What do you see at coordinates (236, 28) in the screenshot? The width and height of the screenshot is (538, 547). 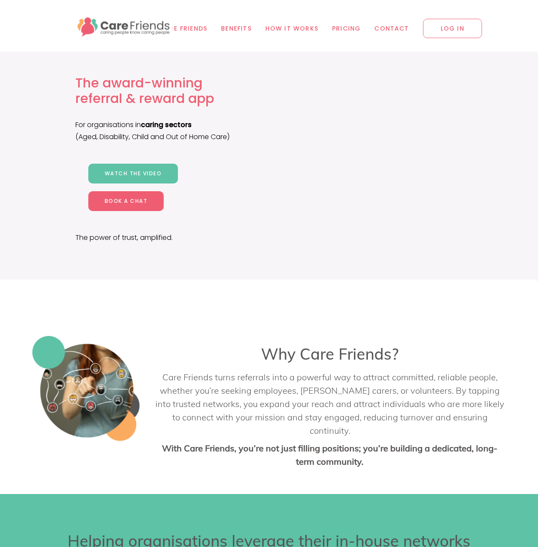 I see `span: Benefits` at bounding box center [236, 28].